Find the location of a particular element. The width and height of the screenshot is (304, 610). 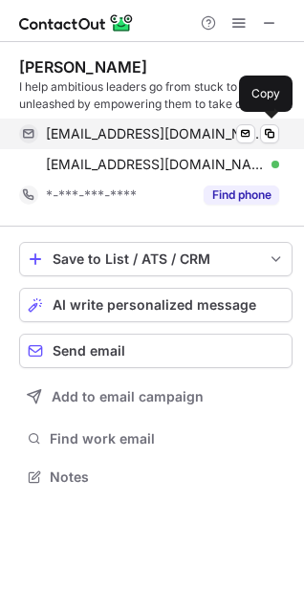

img: ContactOut v5.3.10 is located at coordinates (76, 23).